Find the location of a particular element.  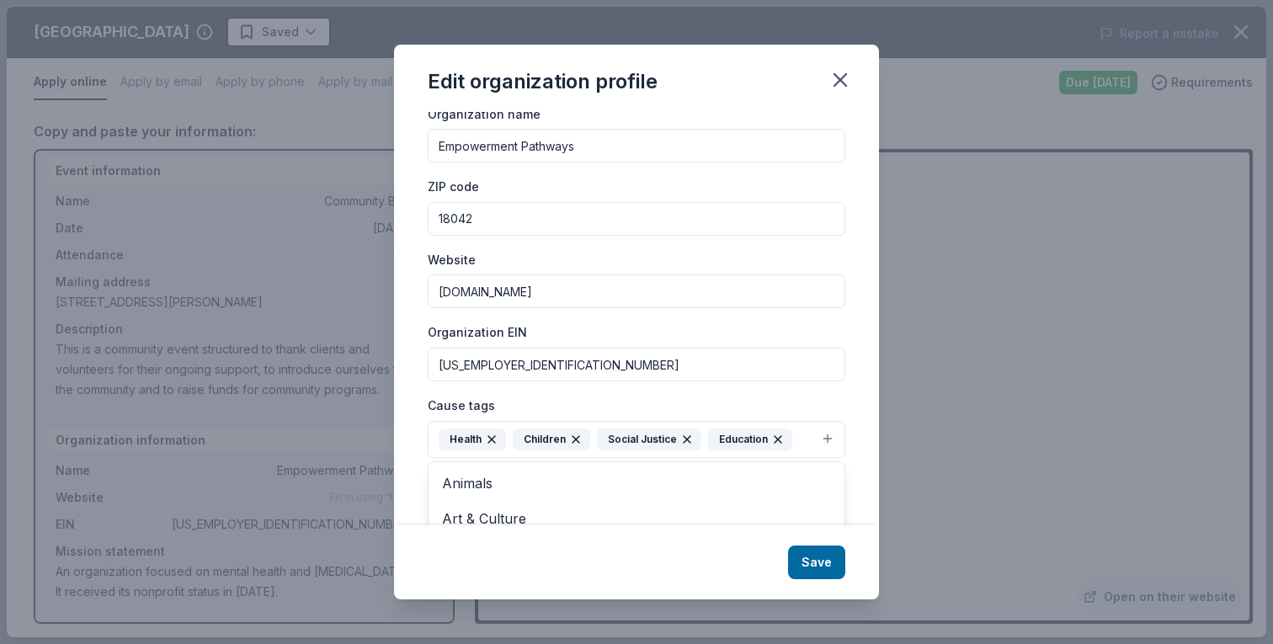

button: HealthChildrenSocial JusticeEducation is located at coordinates (636, 439).